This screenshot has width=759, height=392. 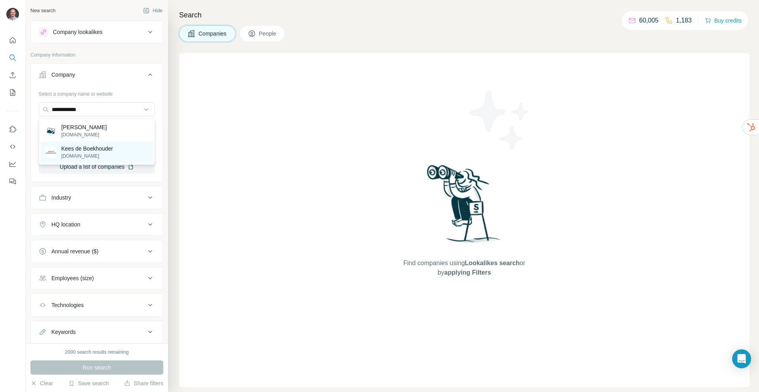 What do you see at coordinates (13, 14) in the screenshot?
I see `img: Avatar` at bounding box center [13, 14].